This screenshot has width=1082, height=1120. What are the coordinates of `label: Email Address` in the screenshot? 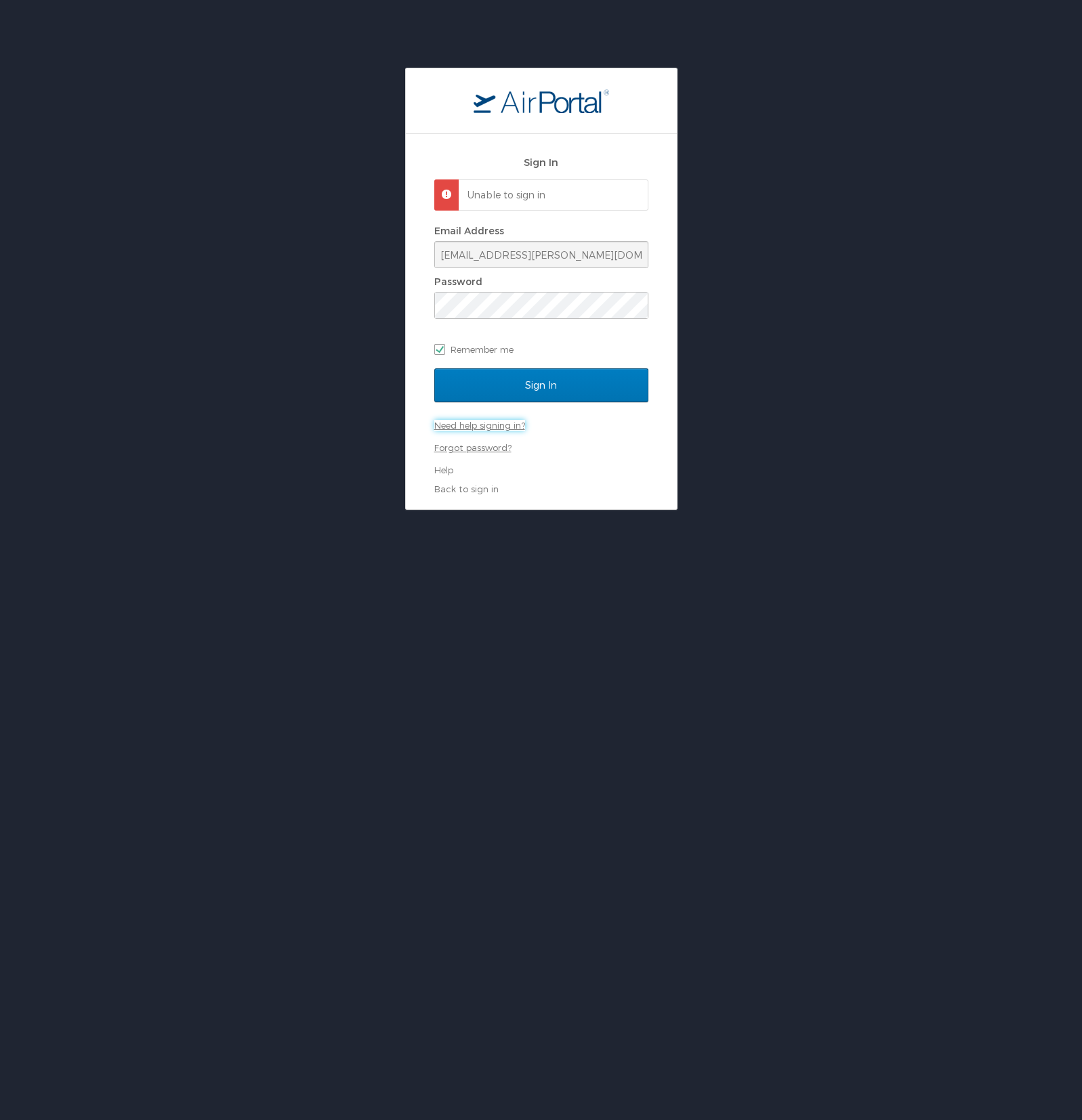 It's located at (469, 231).